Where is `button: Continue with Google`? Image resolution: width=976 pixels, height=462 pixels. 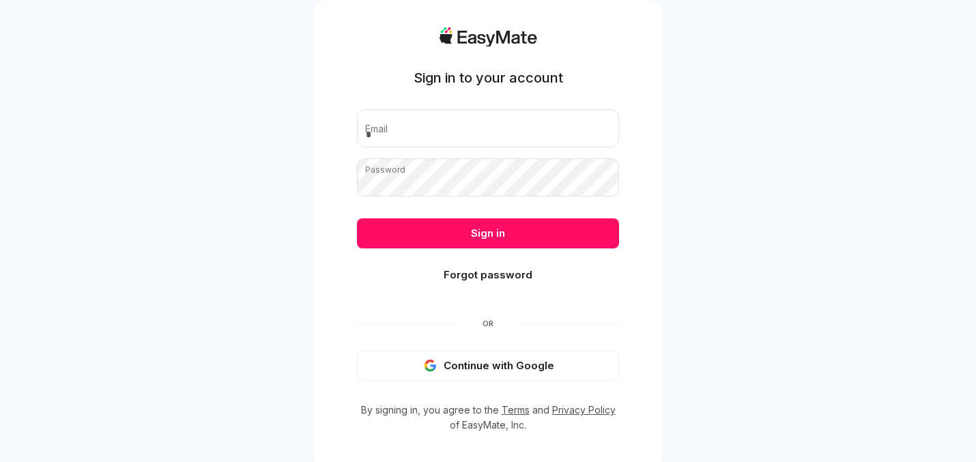 button: Continue with Google is located at coordinates (488, 366).